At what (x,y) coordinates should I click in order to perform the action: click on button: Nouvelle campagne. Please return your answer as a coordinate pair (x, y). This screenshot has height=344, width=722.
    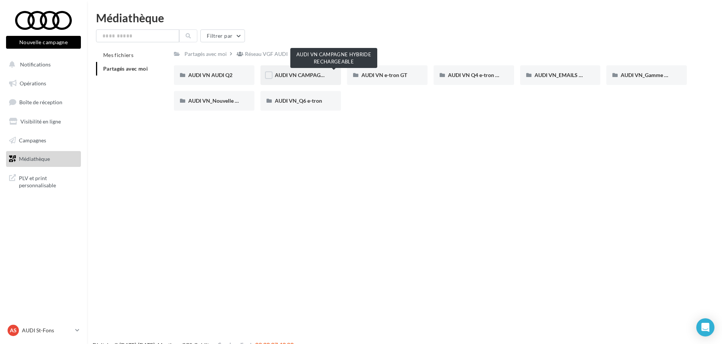
    Looking at the image, I should click on (43, 42).